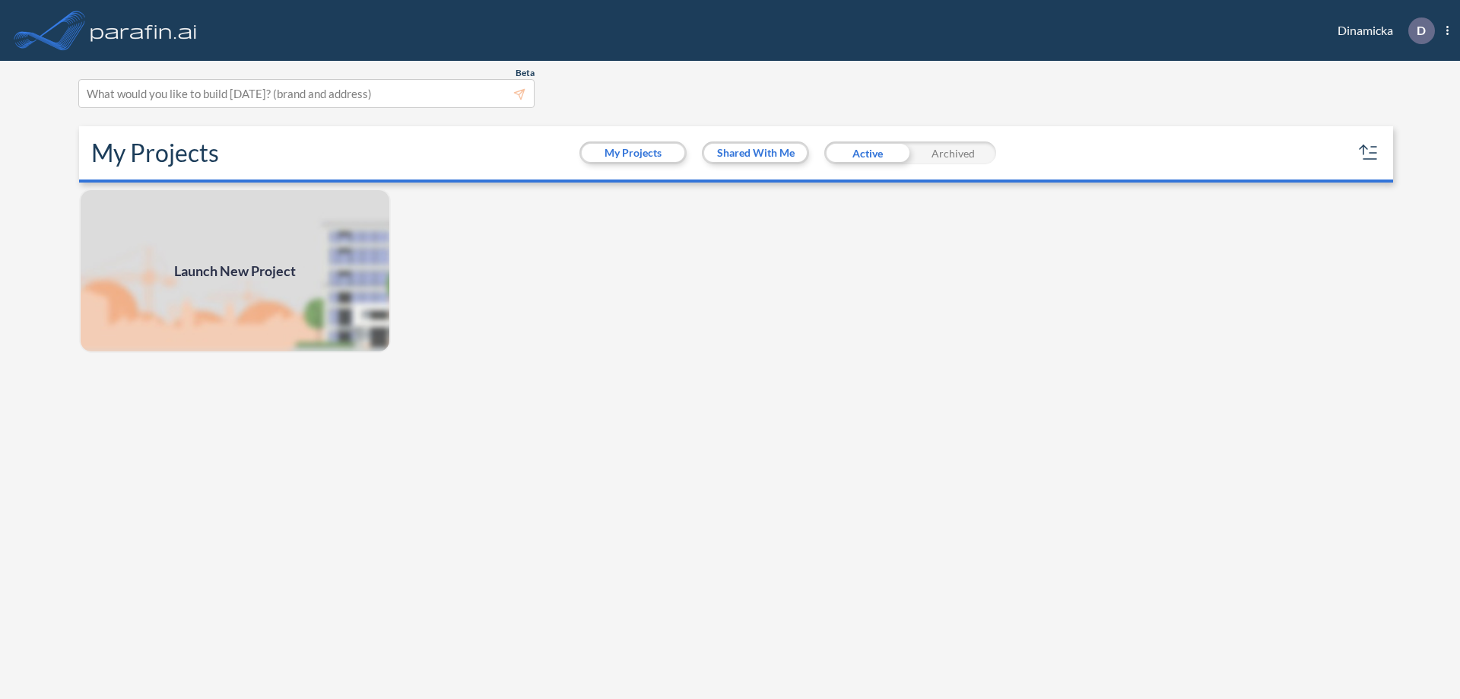 The width and height of the screenshot is (1460, 699). What do you see at coordinates (755, 153) in the screenshot?
I see `button: Shared With Me` at bounding box center [755, 153].